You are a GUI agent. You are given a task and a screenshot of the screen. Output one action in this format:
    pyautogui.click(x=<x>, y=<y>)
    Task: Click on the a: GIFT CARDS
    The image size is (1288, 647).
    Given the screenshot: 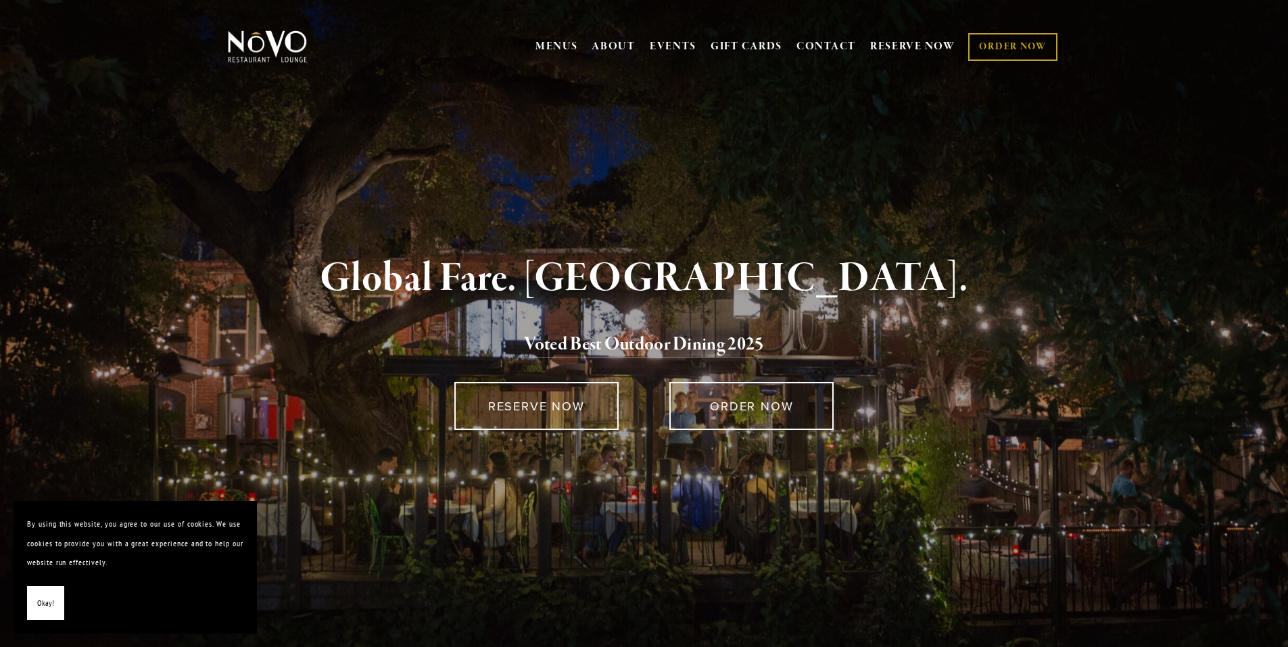 What is the action you would take?
    pyautogui.click(x=746, y=47)
    